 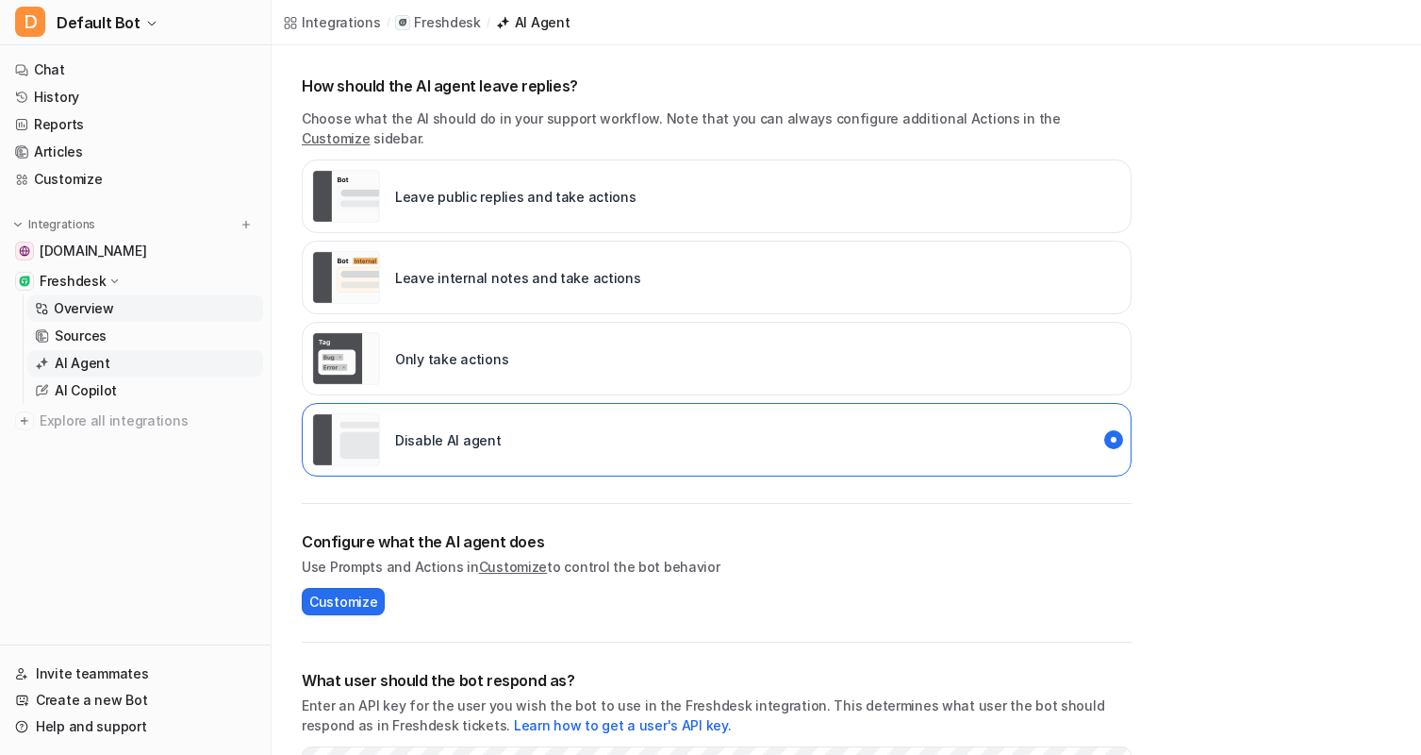 I want to click on p: Choose what the AI should do in your support workflow. Note that you can always configure additio..., so click(x=717, y=128).